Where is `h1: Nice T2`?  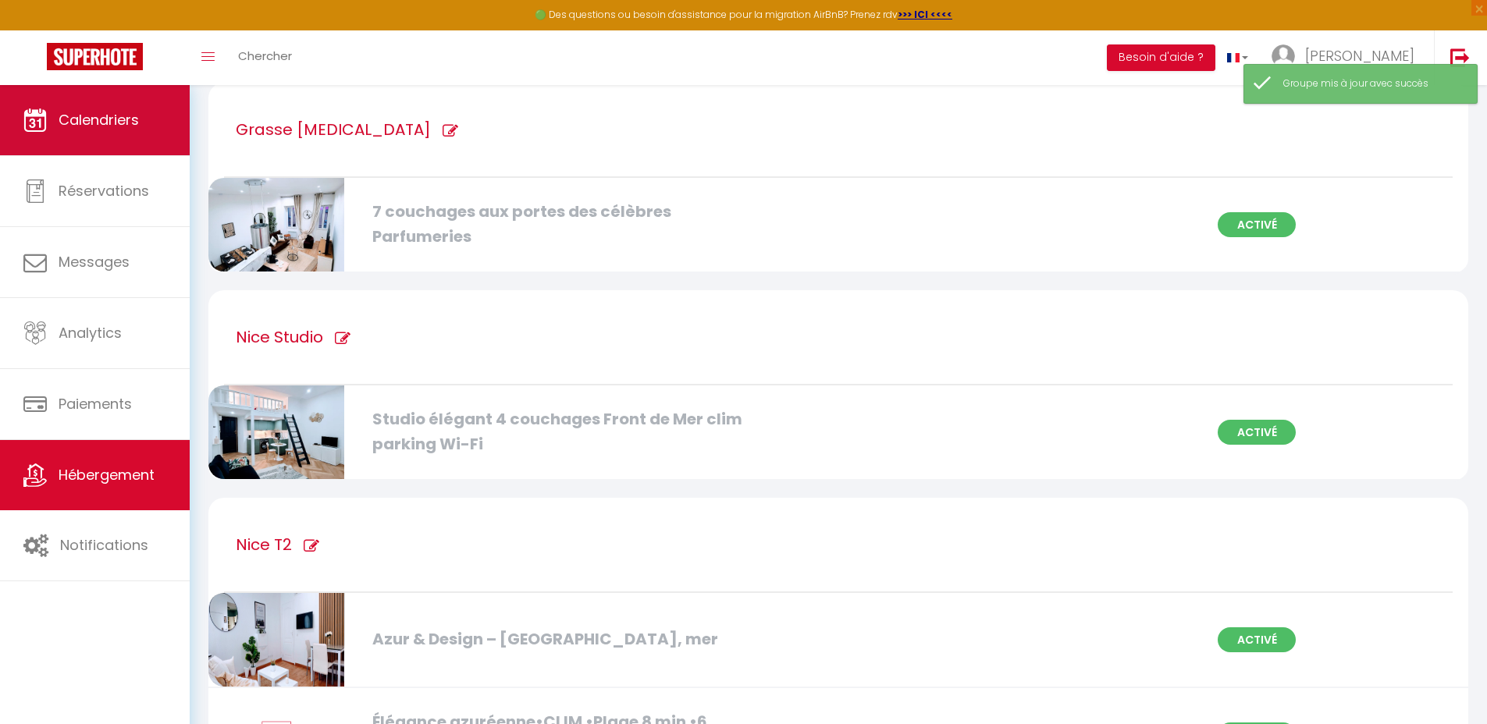
h1: Nice T2 is located at coordinates (264, 545).